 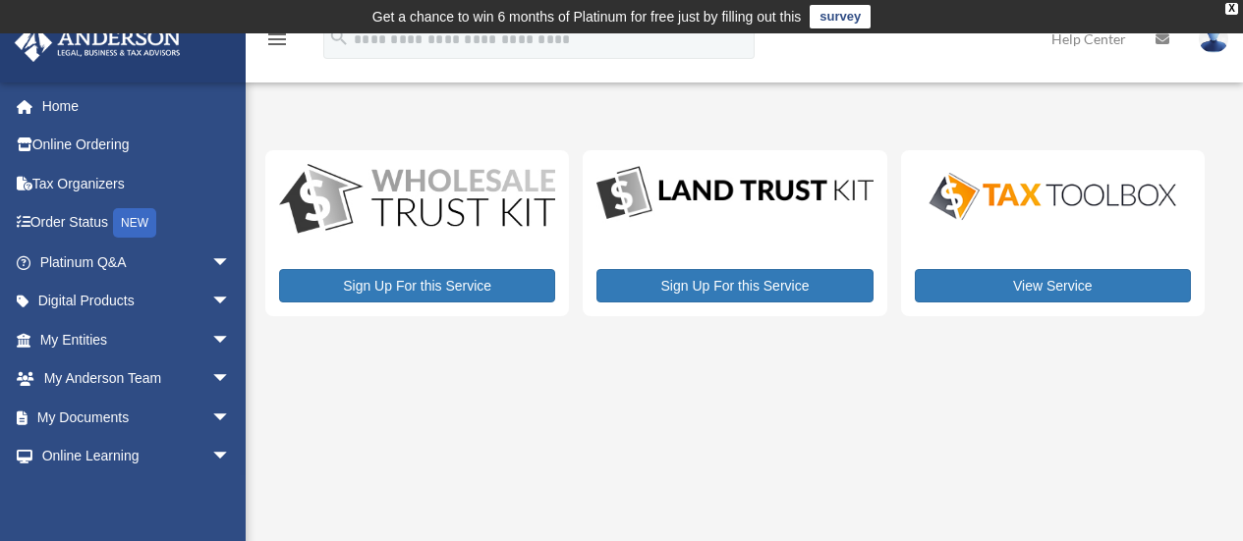 What do you see at coordinates (1231, 9) in the screenshot?
I see `div: close` at bounding box center [1231, 9].